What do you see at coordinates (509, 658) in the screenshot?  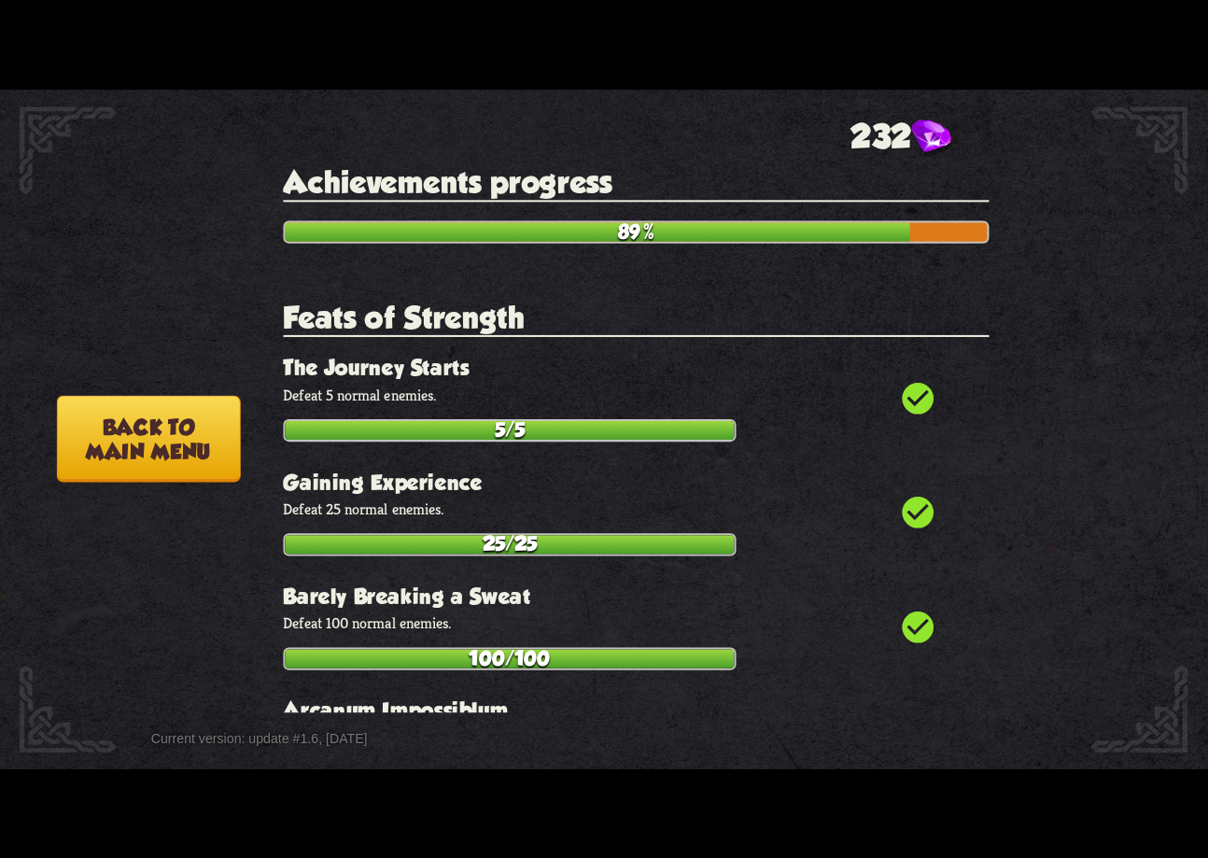 I see `div: 100/100` at bounding box center [509, 658].